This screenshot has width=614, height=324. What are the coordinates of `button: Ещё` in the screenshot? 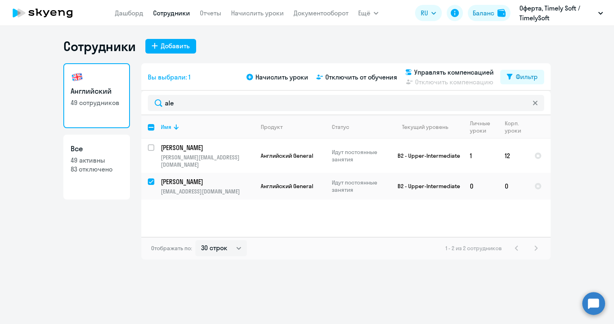 It's located at (368, 13).